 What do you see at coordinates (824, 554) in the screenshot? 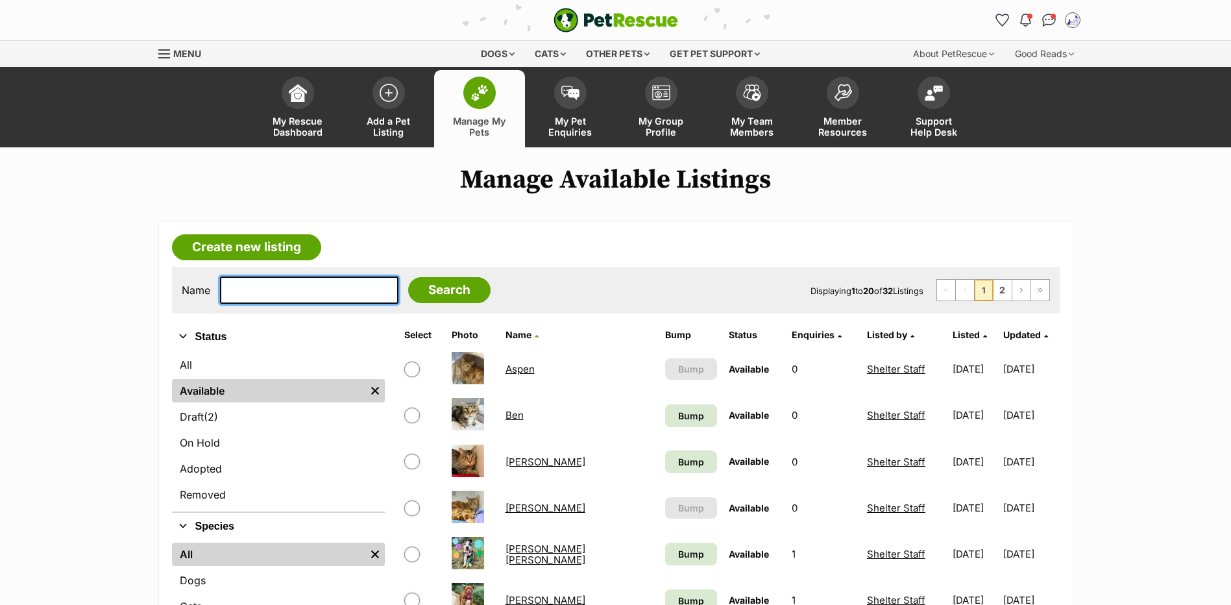
I see `td: 1` at bounding box center [824, 554].